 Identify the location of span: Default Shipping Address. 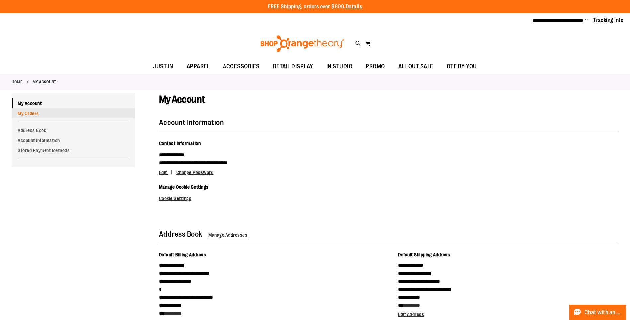
(424, 254).